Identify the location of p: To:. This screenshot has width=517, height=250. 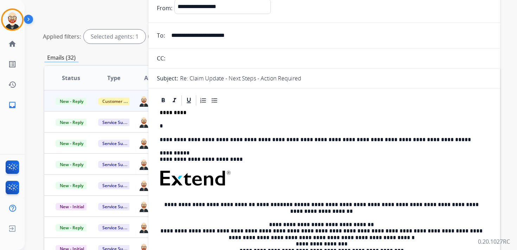
(161, 36).